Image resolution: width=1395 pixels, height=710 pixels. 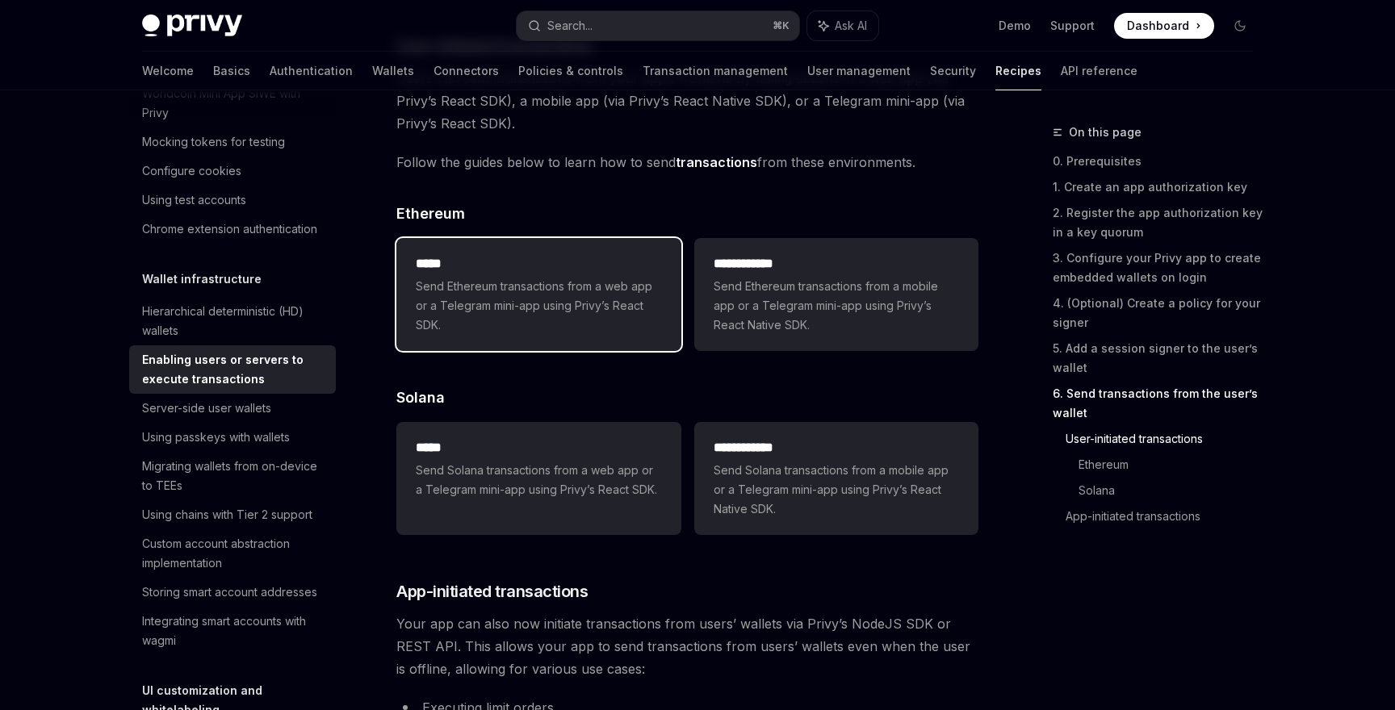 I want to click on img: dark logo, so click(x=192, y=26).